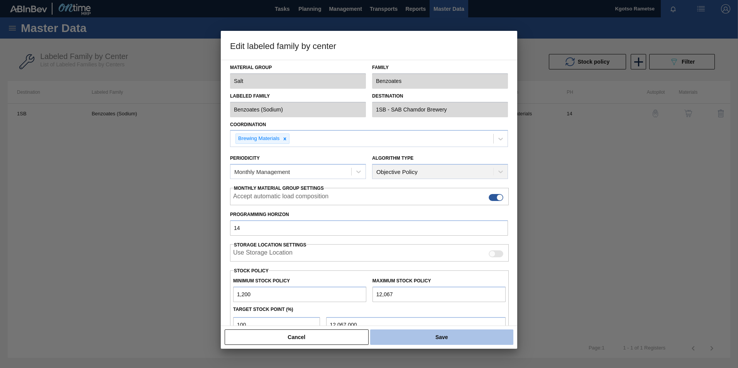 Image resolution: width=738 pixels, height=368 pixels. What do you see at coordinates (296, 337) in the screenshot?
I see `button: Cancel` at bounding box center [296, 337].